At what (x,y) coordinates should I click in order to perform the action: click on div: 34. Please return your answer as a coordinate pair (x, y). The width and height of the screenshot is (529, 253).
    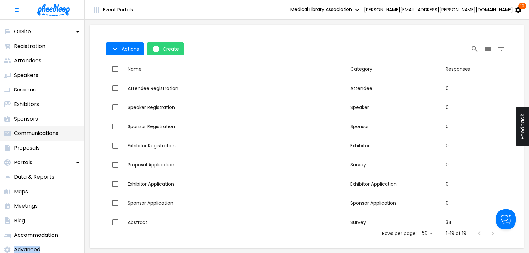
    Looking at the image, I should click on (476, 223).